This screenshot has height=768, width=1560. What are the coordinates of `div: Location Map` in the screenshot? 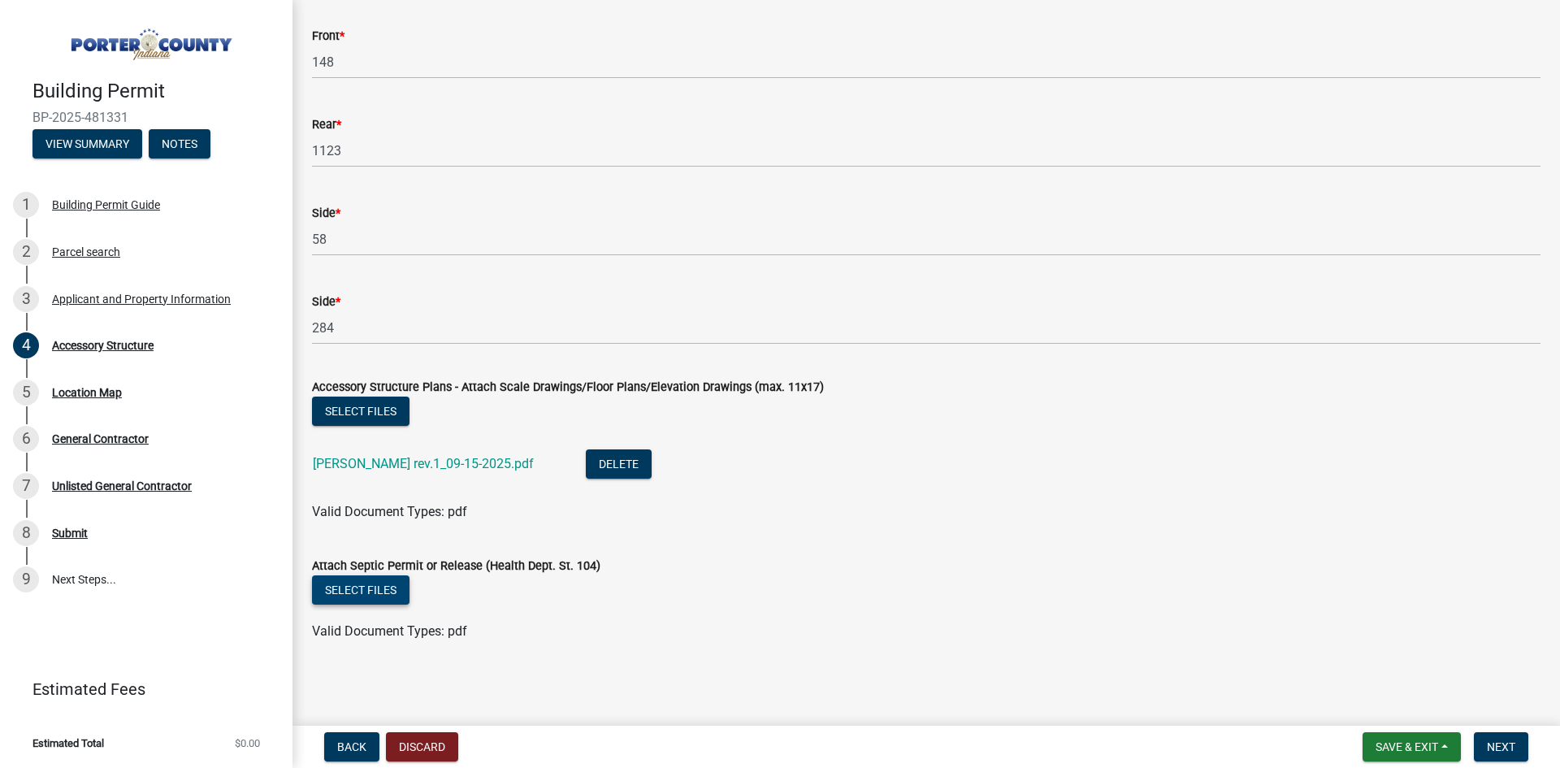 It's located at (87, 392).